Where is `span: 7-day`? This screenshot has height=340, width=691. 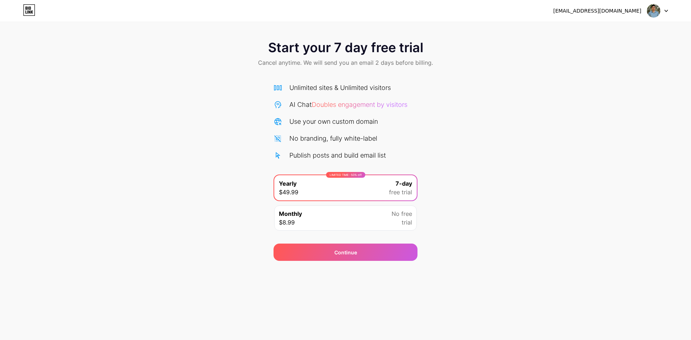 span: 7-day is located at coordinates (404, 184).